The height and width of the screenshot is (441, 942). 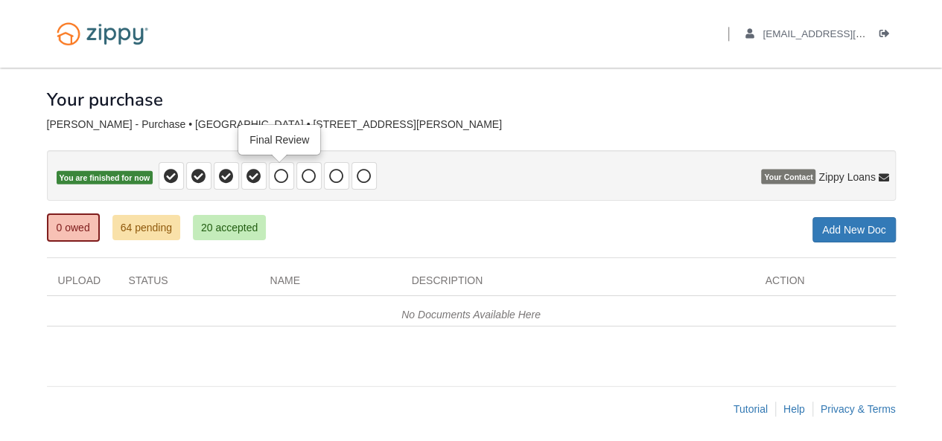 What do you see at coordinates (793, 409) in the screenshot?
I see `a: Help` at bounding box center [793, 409].